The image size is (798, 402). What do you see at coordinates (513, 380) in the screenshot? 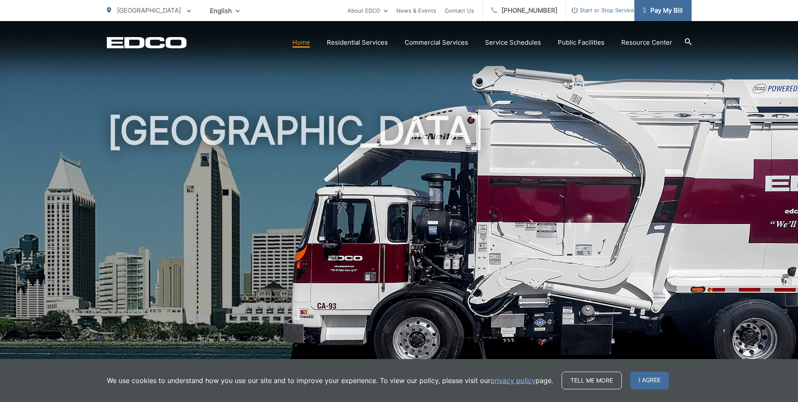
I see `a: privacy policy` at bounding box center [513, 380].